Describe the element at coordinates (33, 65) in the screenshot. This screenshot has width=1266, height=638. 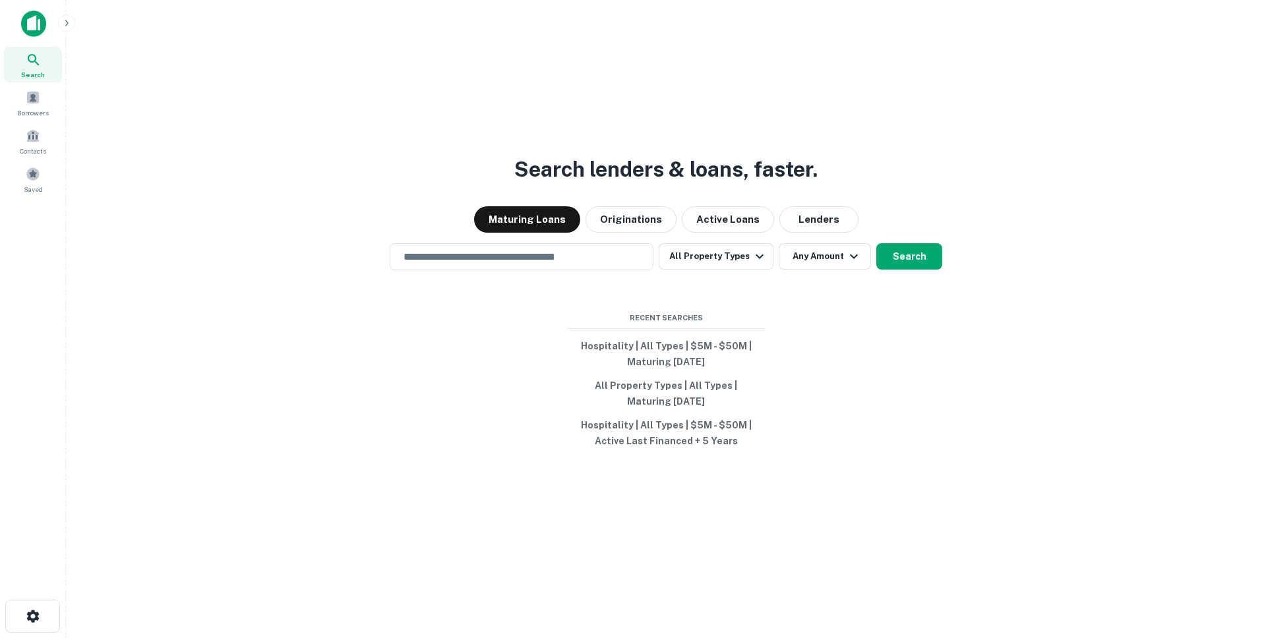
I see `a: Search` at that location.